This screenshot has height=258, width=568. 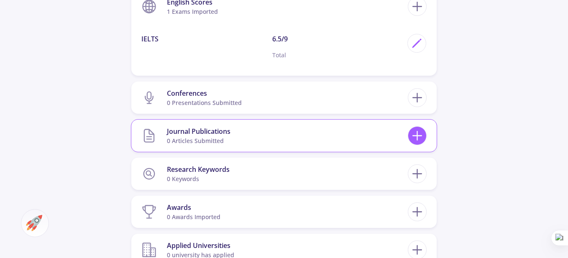 What do you see at coordinates (199, 141) in the screenshot?
I see `div: 0 articles submitted` at bounding box center [199, 141].